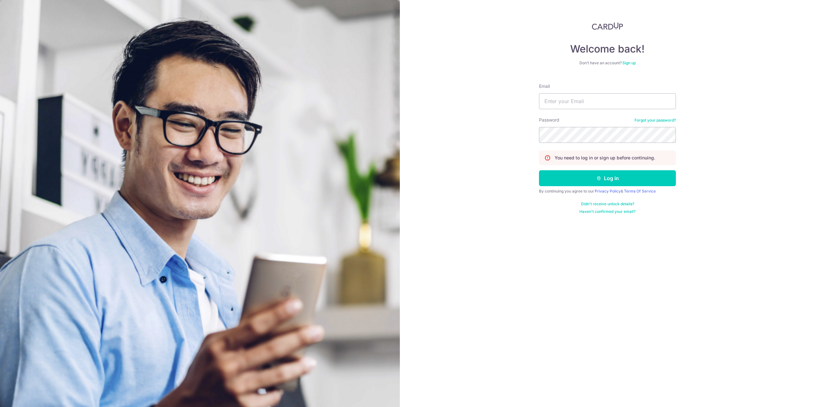 The height and width of the screenshot is (407, 815). What do you see at coordinates (544, 86) in the screenshot?
I see `label: Email` at bounding box center [544, 86].